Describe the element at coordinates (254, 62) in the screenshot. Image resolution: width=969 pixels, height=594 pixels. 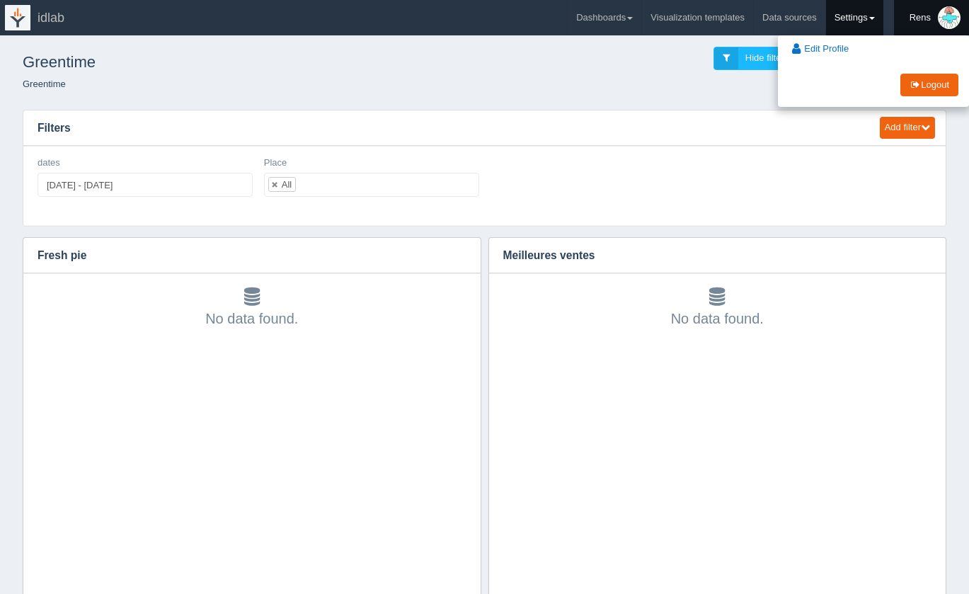
I see `h1: Greentime` at that location.